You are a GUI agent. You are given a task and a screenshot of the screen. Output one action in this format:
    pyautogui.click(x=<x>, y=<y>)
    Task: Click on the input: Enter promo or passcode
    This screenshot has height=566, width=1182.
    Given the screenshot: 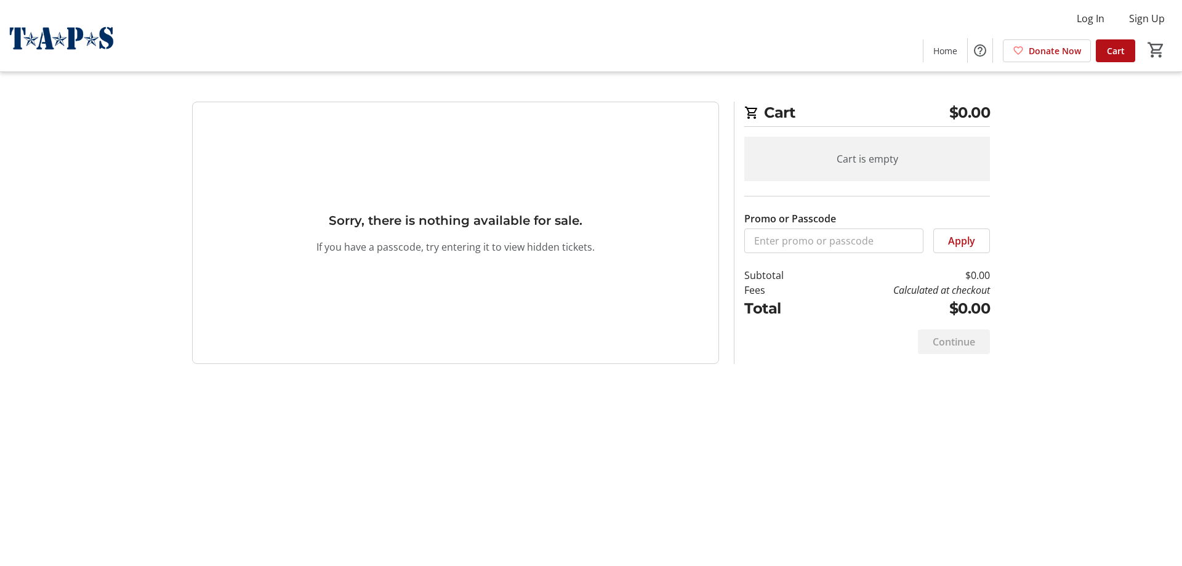 What is the action you would take?
    pyautogui.click(x=833, y=241)
    